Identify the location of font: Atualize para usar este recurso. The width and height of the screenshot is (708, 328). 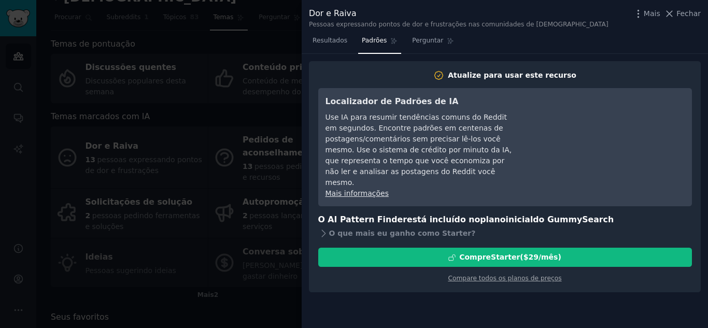
(512, 75).